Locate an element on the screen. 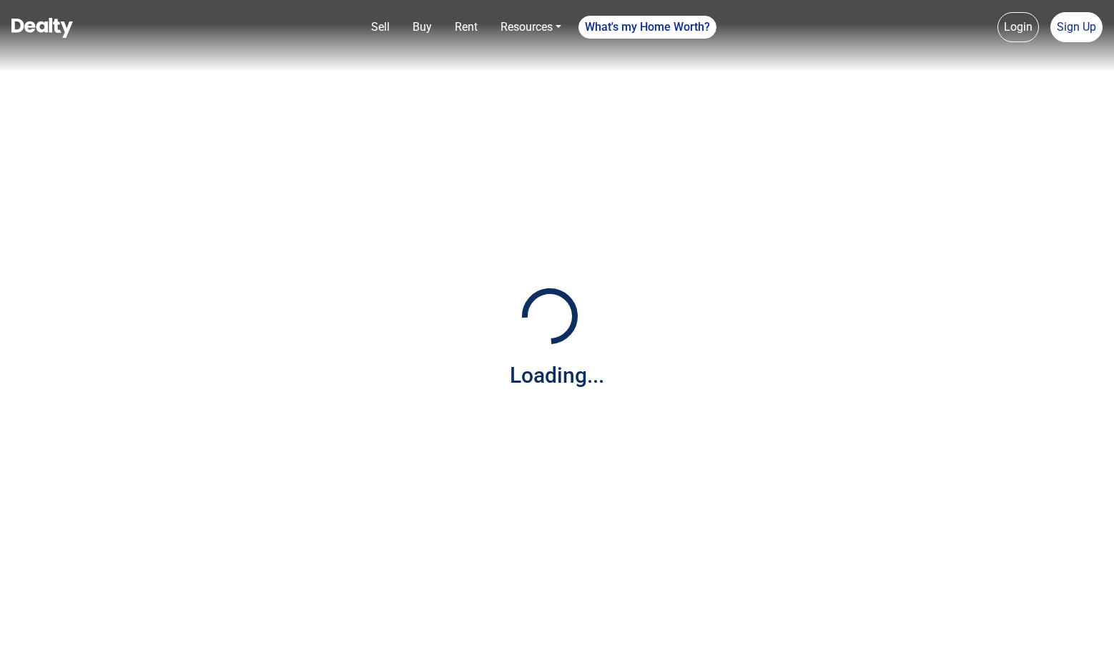 The image size is (1114, 671). a: Rent is located at coordinates (466, 27).